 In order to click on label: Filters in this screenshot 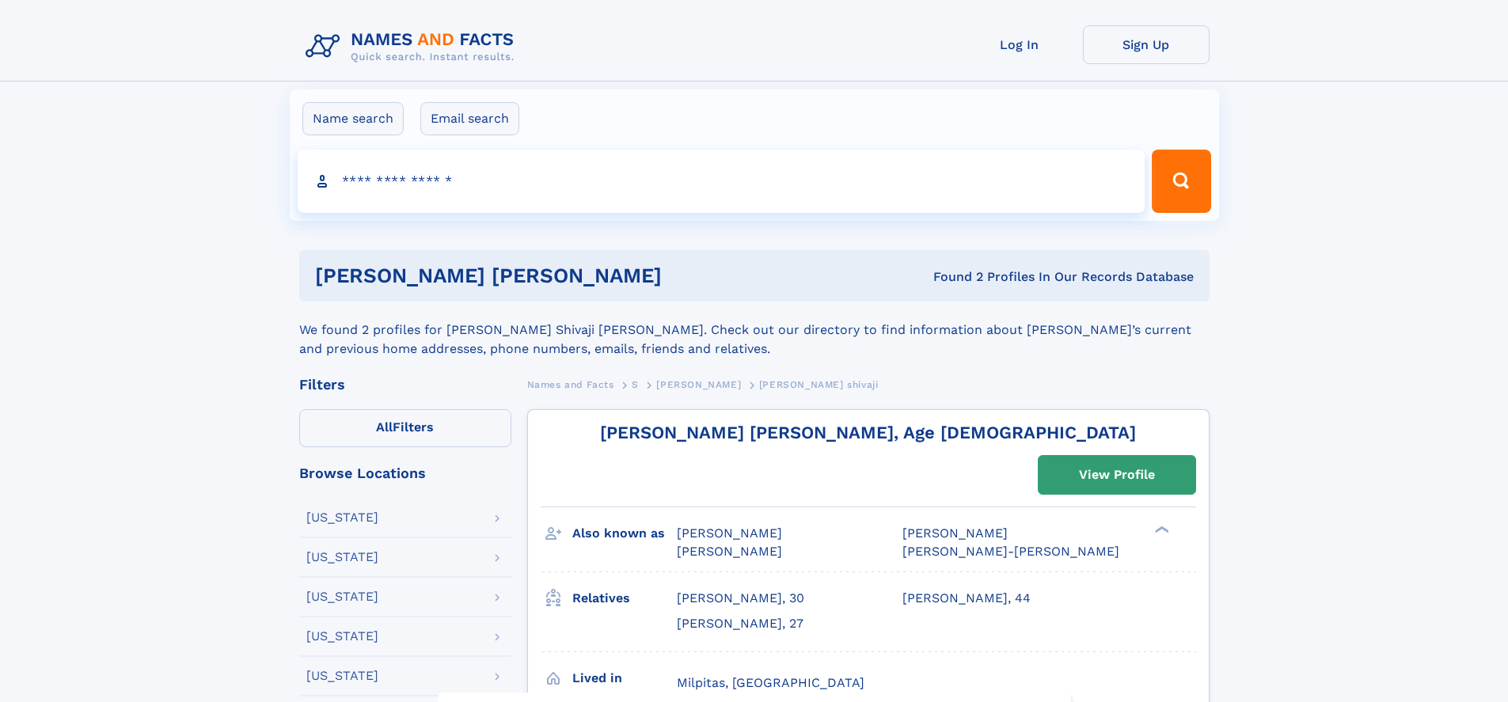, I will do `click(405, 428)`.